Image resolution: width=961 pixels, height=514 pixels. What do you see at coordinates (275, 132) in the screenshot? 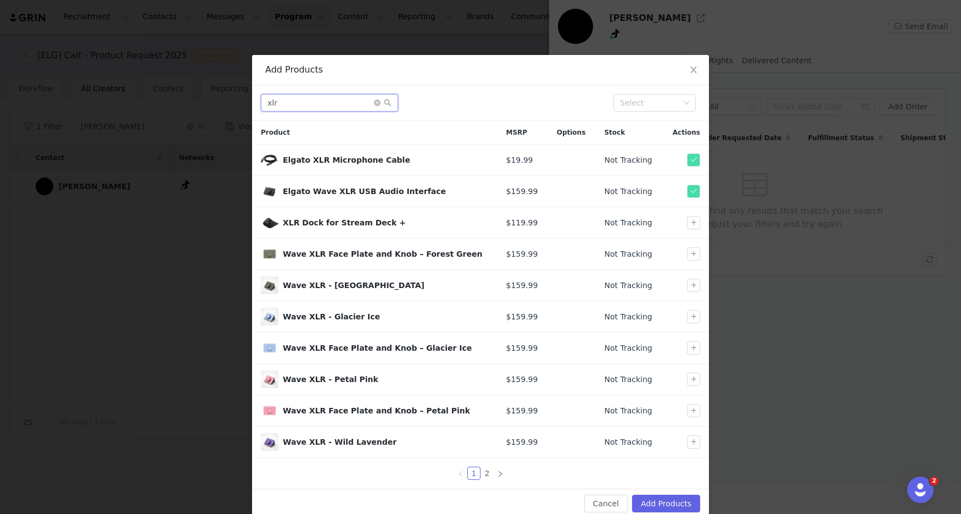
I see `span: Product` at bounding box center [275, 132].